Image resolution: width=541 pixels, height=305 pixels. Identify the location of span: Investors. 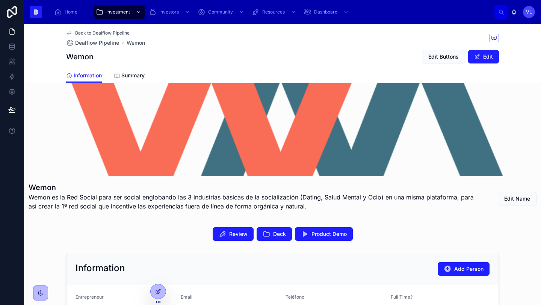
(169, 12).